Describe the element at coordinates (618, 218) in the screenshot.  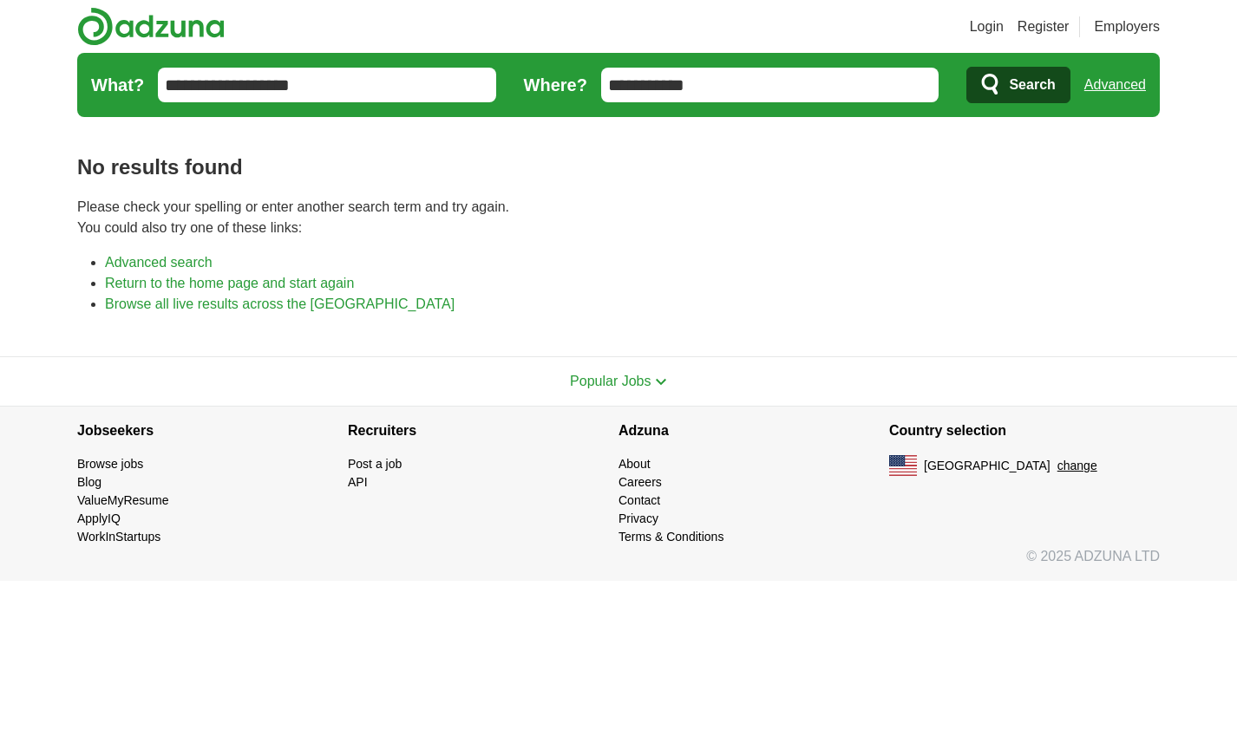
I see `p: Please check your spelling or enter another search term and try again. You could also try one of ...` at that location.